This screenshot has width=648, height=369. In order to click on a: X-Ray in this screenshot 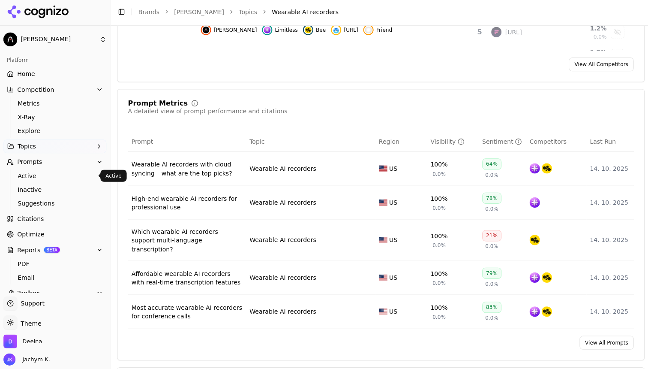, I will do `click(55, 118)`.